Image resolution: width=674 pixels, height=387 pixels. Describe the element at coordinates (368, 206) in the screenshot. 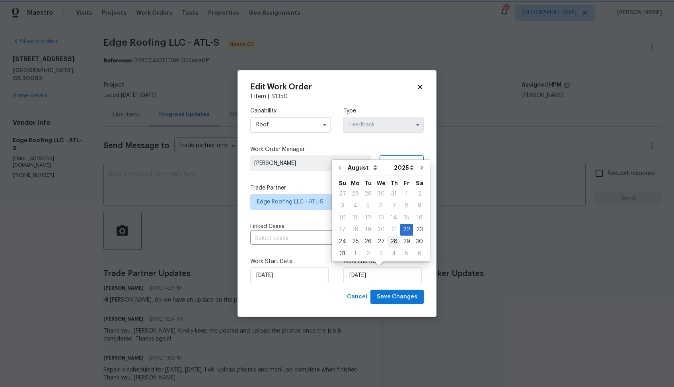

I see `div: Tue Aug 05 2025` at that location.